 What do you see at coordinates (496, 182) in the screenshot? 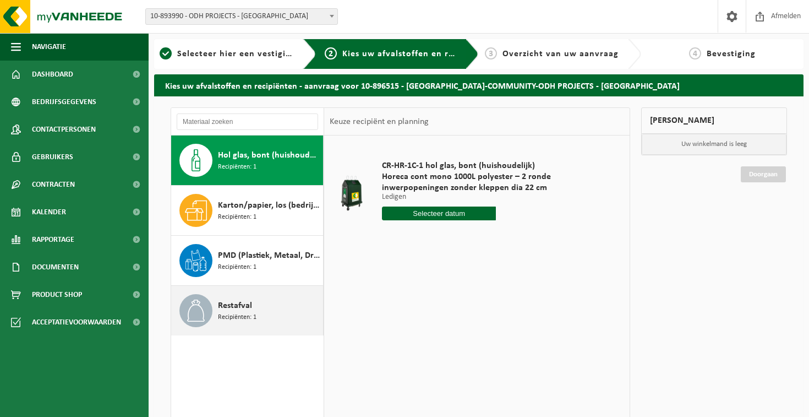
I see `span: Horeca cont mono 1000L polyester – 2 ronde inwerpopeningen zonder kleppen dia 22 cm` at bounding box center [496, 182].